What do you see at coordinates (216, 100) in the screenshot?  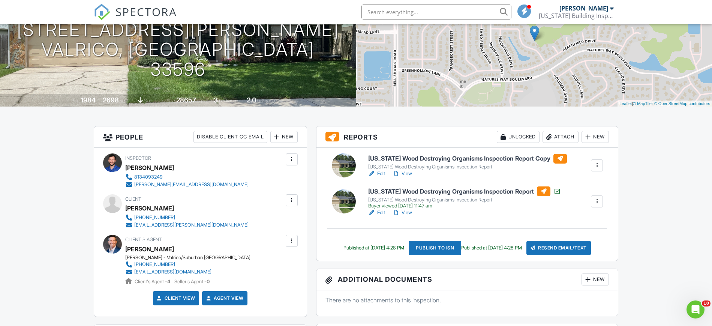 I see `div: 3` at bounding box center [216, 100].